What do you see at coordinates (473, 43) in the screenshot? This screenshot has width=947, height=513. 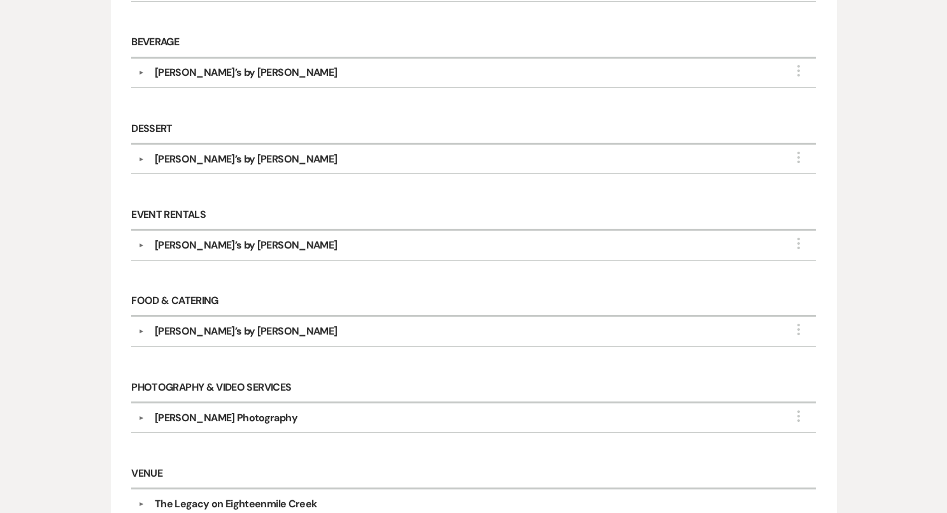 I see `h6: Beverage` at bounding box center [473, 43].